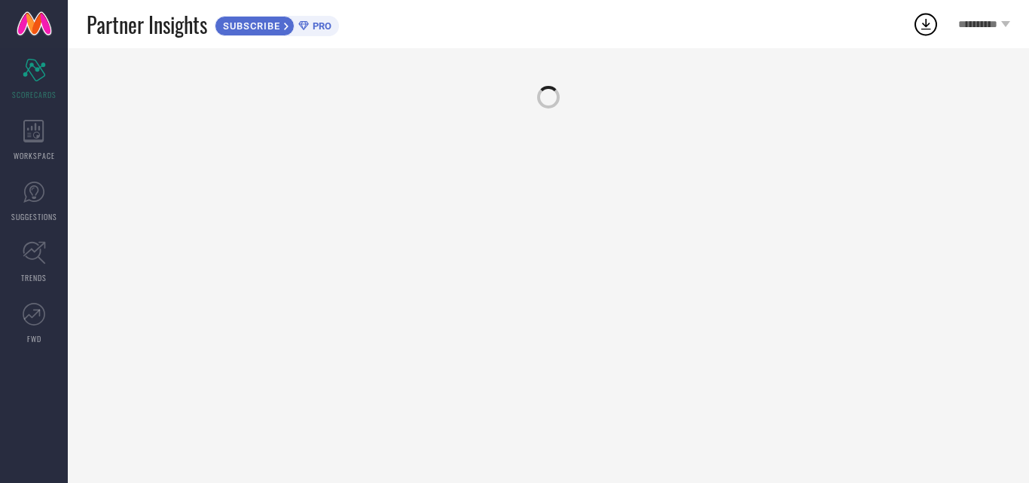 This screenshot has height=483, width=1029. Describe the element at coordinates (277, 24) in the screenshot. I see `a: SUBSCRIBEPRO` at that location.